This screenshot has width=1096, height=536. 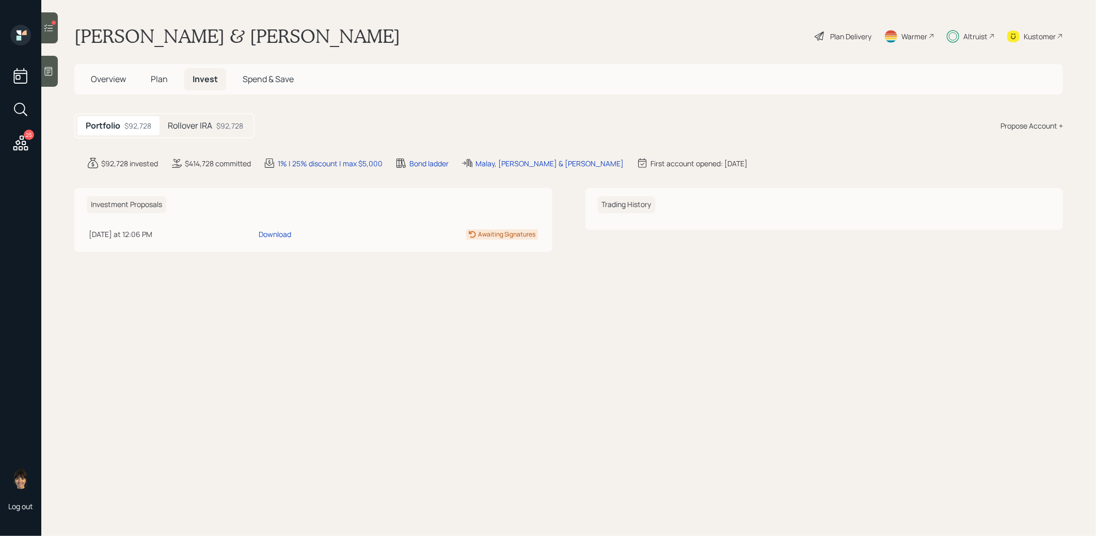 I want to click on div: Bond ladder, so click(x=429, y=163).